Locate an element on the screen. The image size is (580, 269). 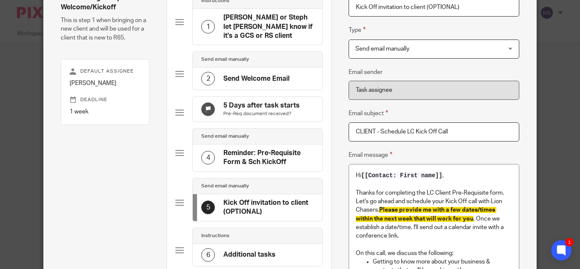
span: Send email manually is located at coordinates (382, 49).